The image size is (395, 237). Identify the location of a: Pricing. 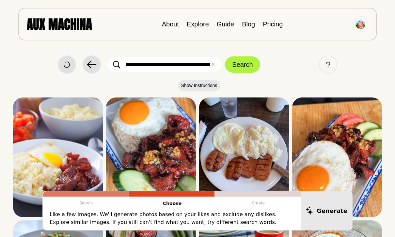
(273, 24).